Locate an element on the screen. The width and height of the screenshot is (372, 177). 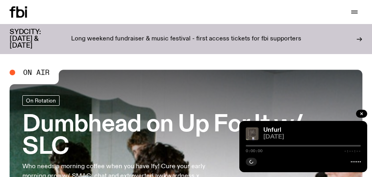
p: Long weekend fundraiser & music festival - first access tickets for fbi supporters is located at coordinates (186, 39).